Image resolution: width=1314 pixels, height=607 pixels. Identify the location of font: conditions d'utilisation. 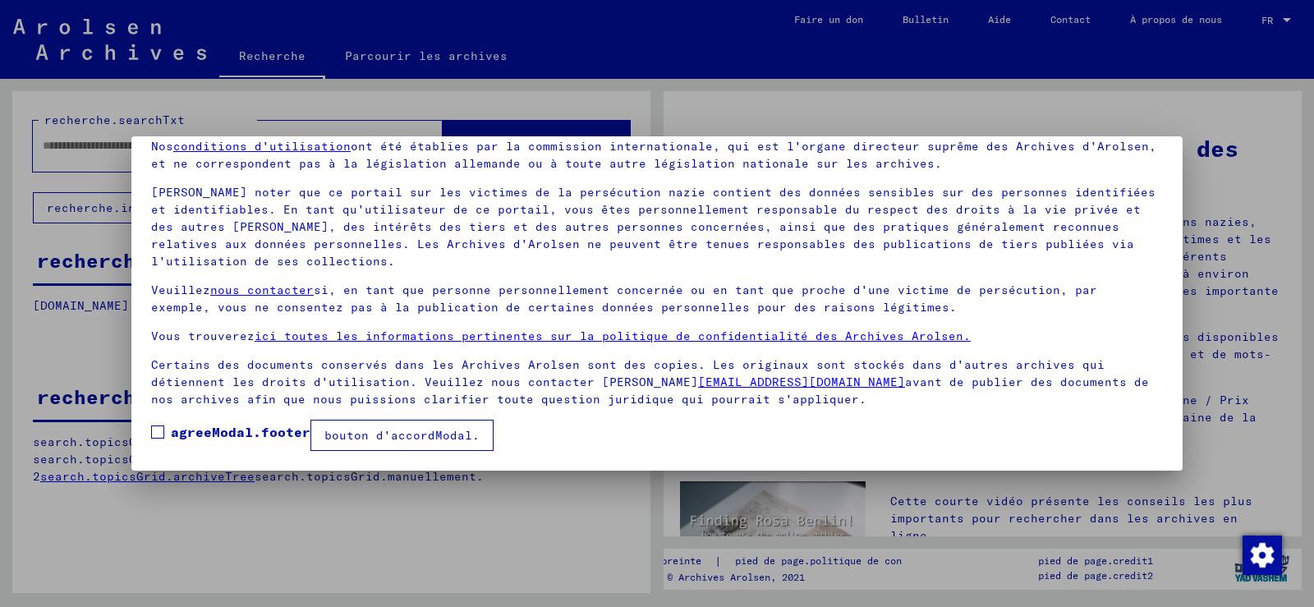
(262, 146).